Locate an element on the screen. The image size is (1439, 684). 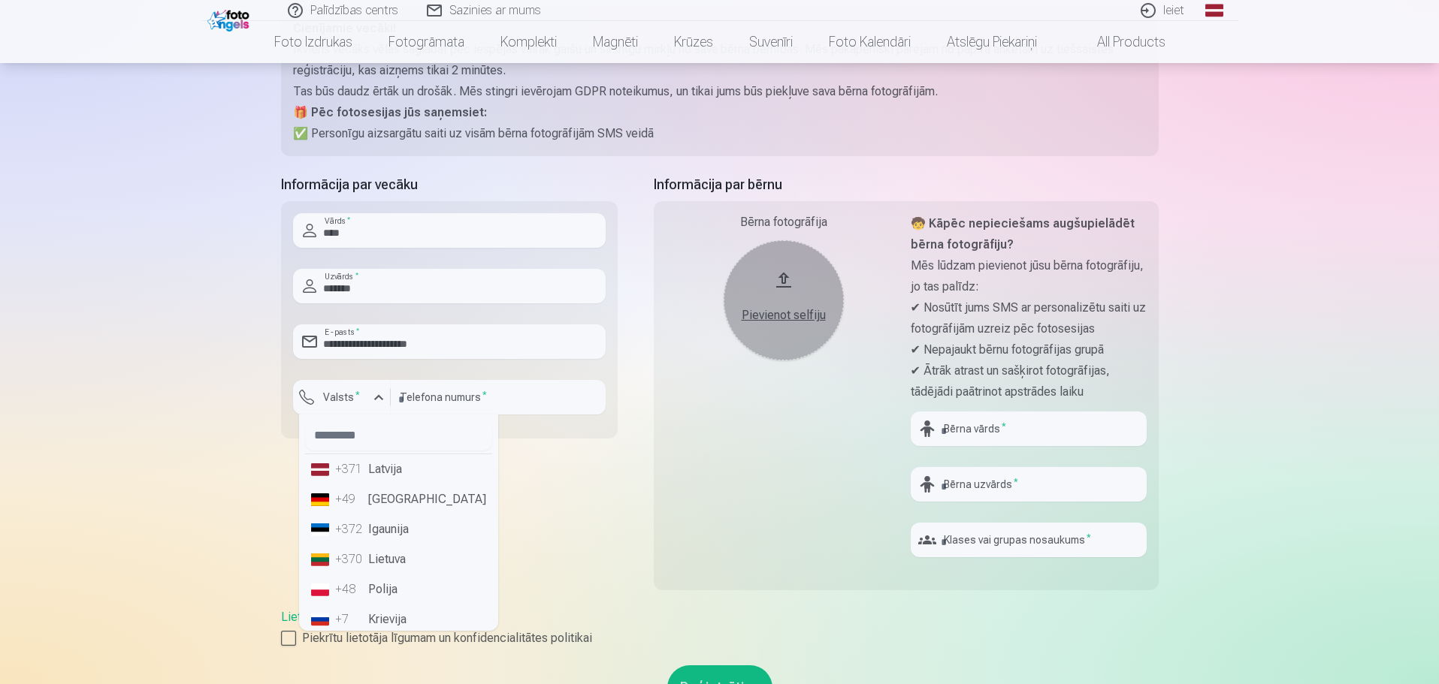
a: Foto kalendāri is located at coordinates (869, 42).